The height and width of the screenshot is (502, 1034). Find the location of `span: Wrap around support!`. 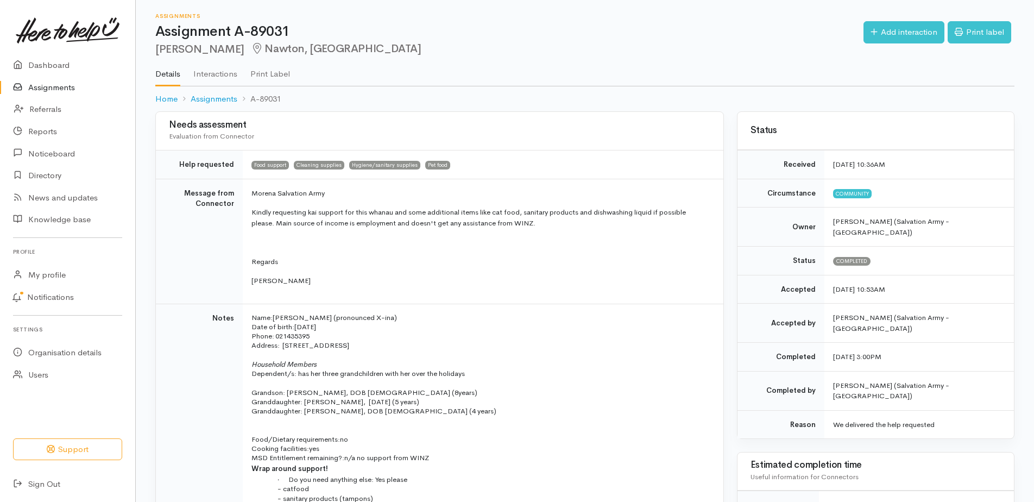

span: Wrap around support! is located at coordinates (290, 468).